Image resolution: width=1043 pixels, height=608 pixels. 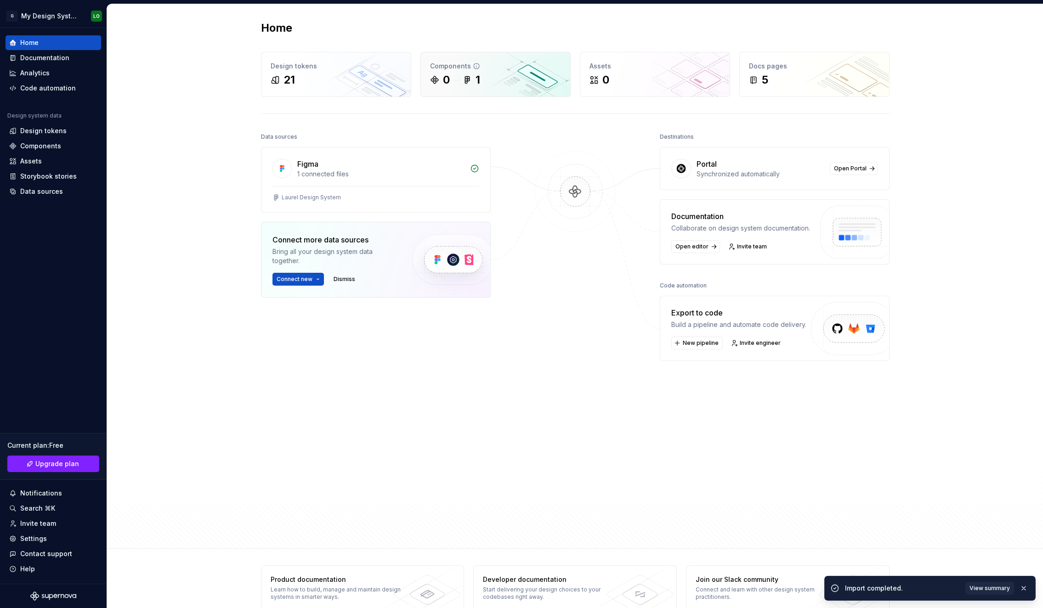 What do you see at coordinates (53, 539) in the screenshot?
I see `a: Settings` at bounding box center [53, 539].